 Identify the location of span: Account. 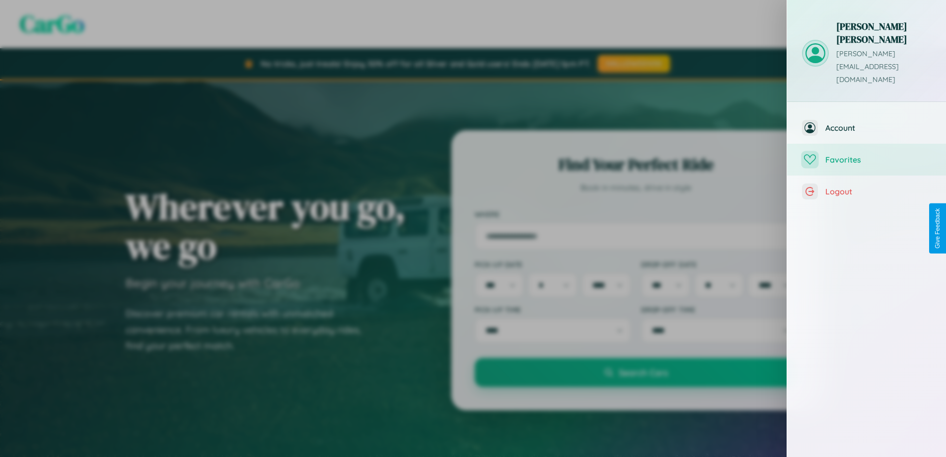
(878, 128).